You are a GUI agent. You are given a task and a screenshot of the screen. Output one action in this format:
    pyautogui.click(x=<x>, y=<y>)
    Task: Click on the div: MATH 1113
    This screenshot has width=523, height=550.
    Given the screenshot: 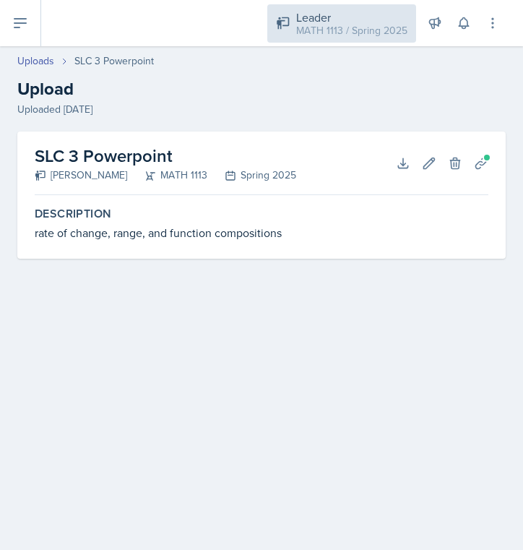 What is the action you would take?
    pyautogui.click(x=167, y=175)
    